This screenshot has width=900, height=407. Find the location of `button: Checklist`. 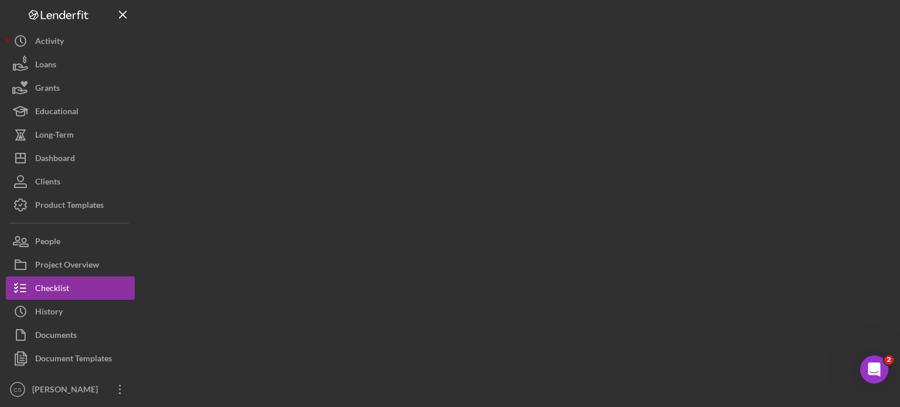

button: Checklist is located at coordinates (70, 288).